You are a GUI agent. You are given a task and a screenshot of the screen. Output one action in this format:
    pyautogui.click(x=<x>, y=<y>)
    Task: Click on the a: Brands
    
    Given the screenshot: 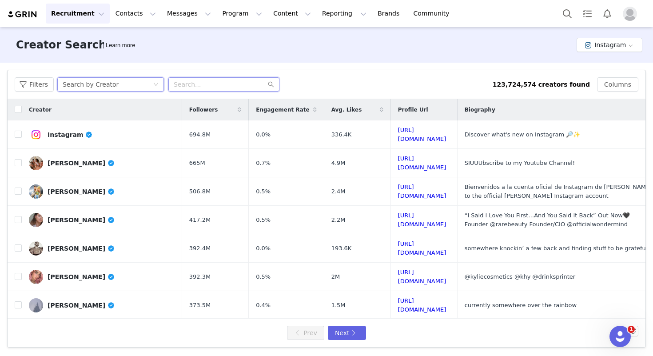 What is the action you would take?
    pyautogui.click(x=390, y=13)
    